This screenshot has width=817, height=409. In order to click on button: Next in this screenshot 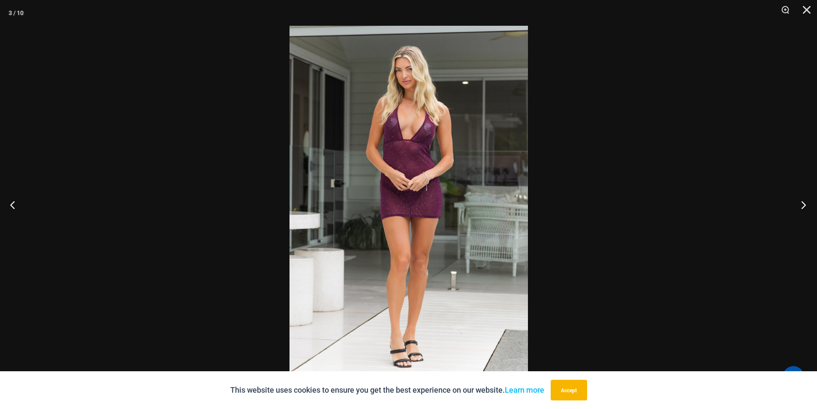, I will do `click(801, 205)`.